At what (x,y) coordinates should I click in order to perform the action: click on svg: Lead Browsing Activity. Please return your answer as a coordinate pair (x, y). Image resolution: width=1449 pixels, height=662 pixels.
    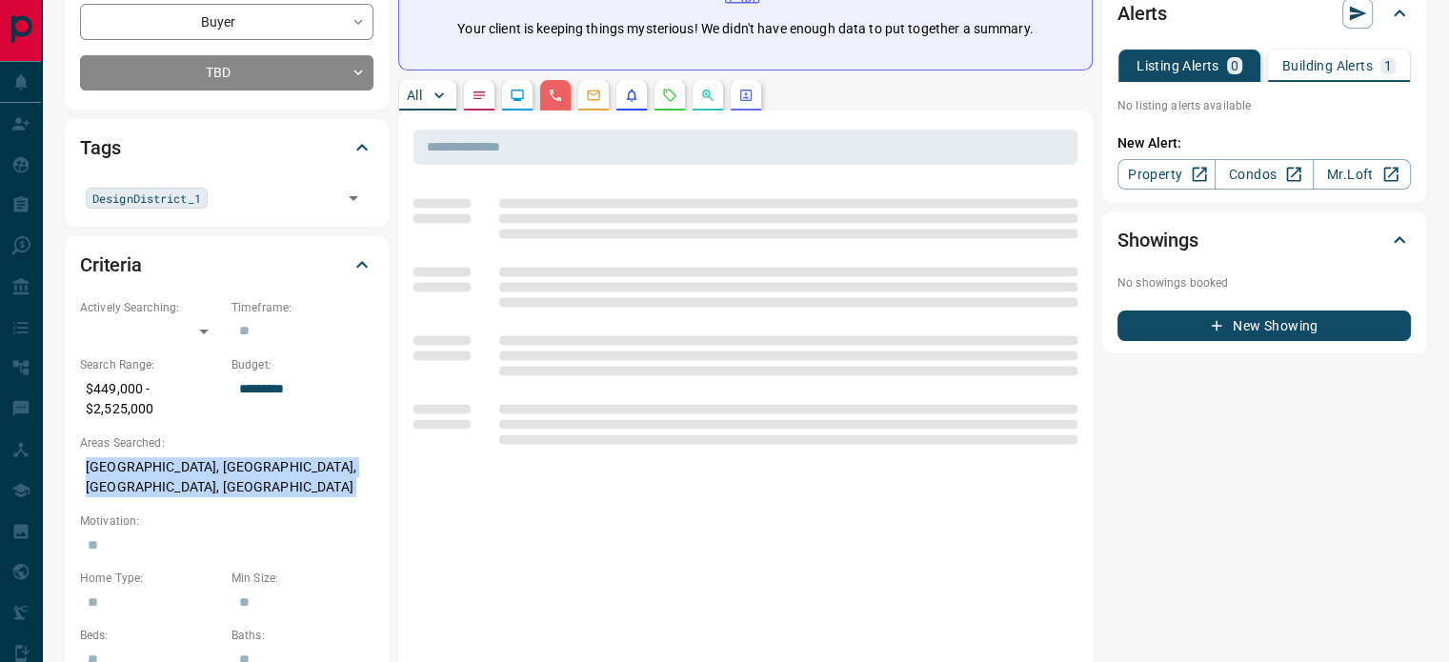
    Looking at the image, I should click on (517, 95).